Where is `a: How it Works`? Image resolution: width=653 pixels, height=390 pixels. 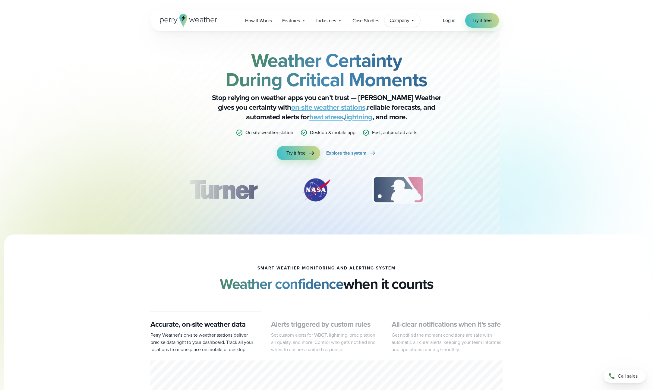 a: How it Works is located at coordinates (258, 21).